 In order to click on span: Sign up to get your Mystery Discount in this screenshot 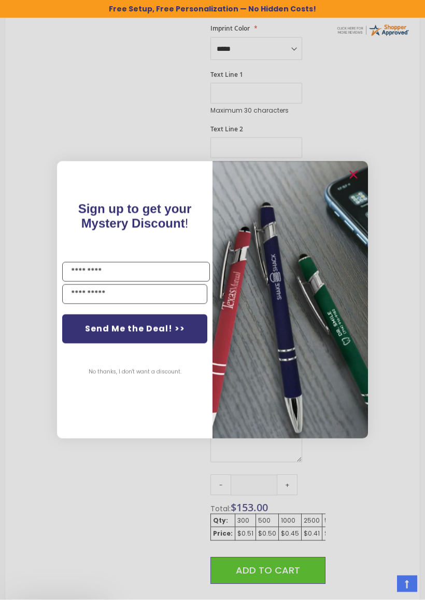, I will do `click(135, 216)`.